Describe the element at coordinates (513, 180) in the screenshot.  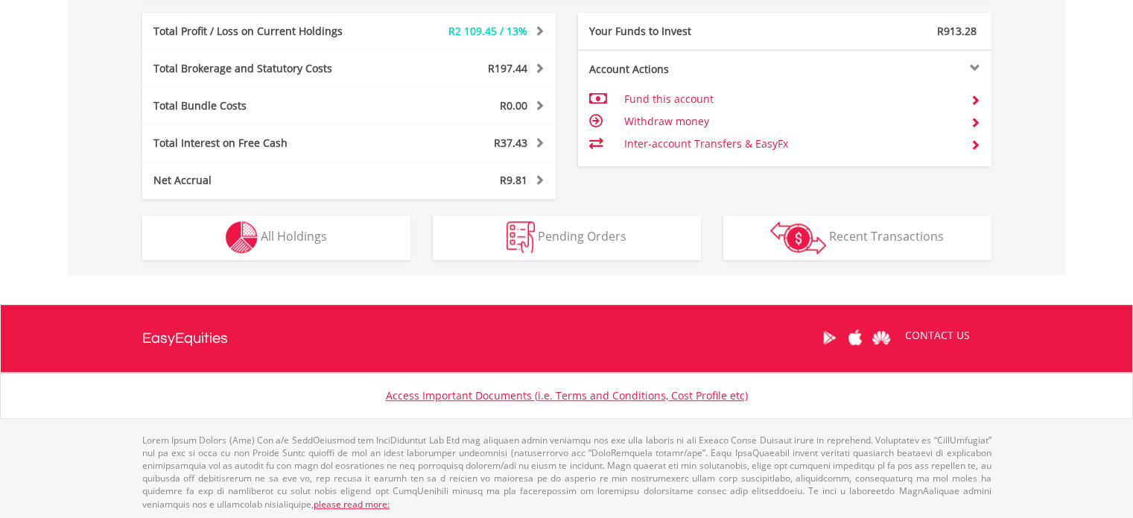
I see `span: R9.81` at that location.